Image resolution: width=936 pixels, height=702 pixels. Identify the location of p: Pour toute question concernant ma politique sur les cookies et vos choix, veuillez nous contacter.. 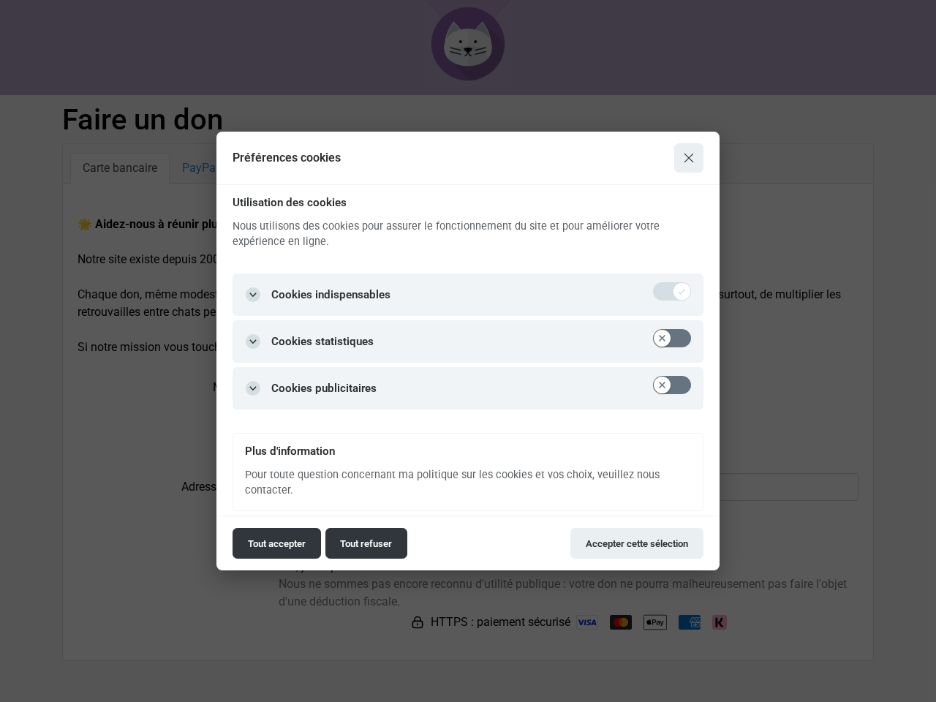
(467, 483).